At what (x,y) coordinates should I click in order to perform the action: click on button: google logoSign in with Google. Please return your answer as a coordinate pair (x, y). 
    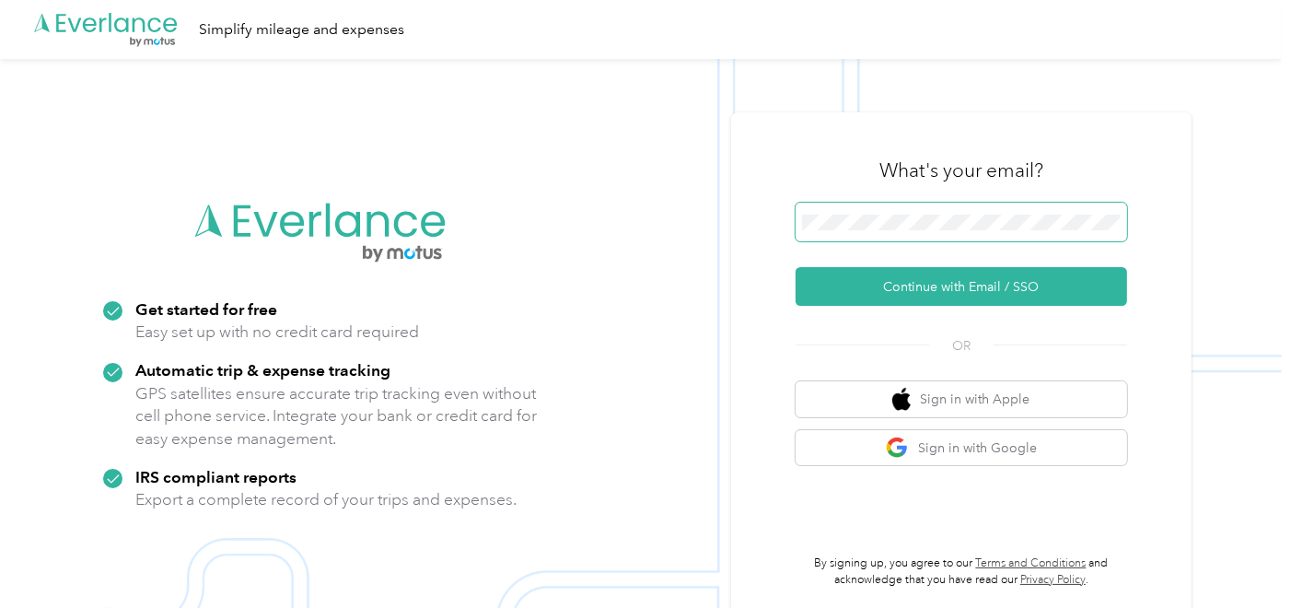
    Looking at the image, I should click on (961, 448).